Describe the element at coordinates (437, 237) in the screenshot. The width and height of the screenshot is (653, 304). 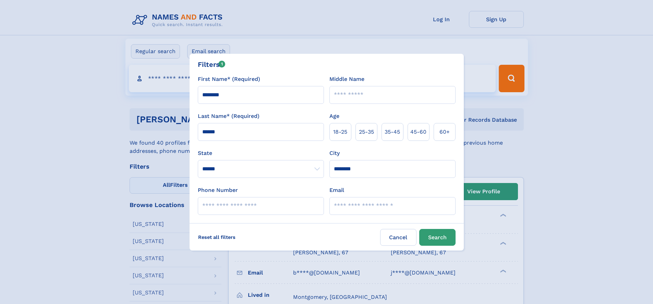
I see `button: Search` at that location.